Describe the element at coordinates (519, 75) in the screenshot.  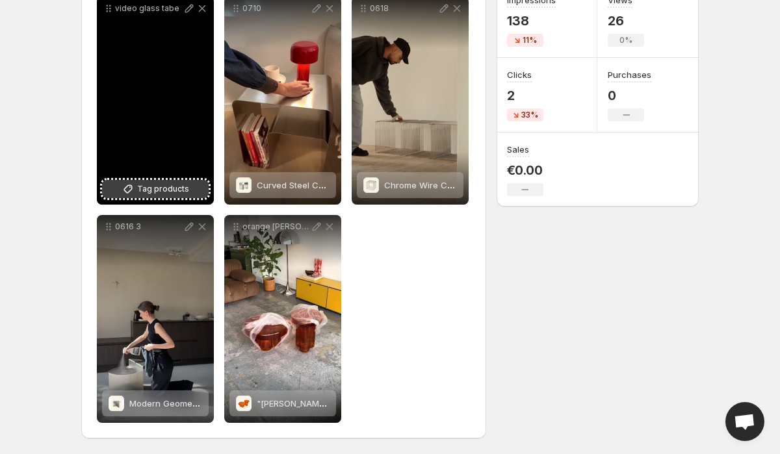
I see `h3: Clicks` at that location.